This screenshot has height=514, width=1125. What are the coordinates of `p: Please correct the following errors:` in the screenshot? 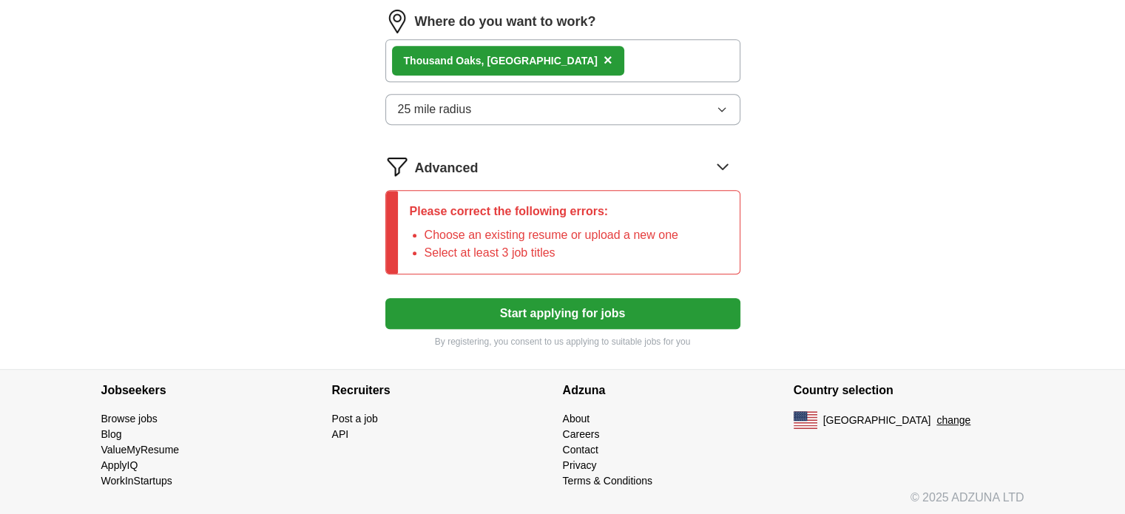 It's located at (544, 212).